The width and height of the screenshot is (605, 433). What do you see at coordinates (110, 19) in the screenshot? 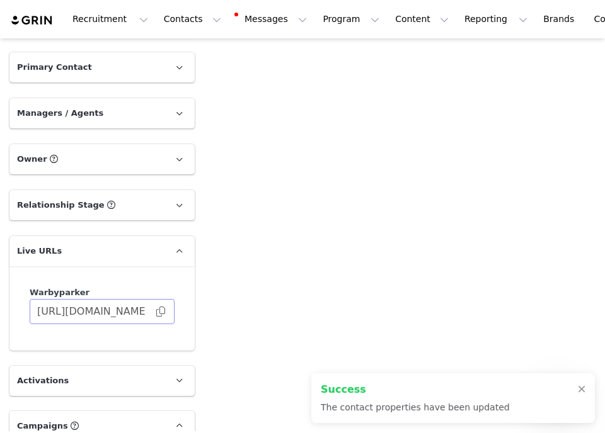
I see `button: Recruitment` at bounding box center [110, 19].